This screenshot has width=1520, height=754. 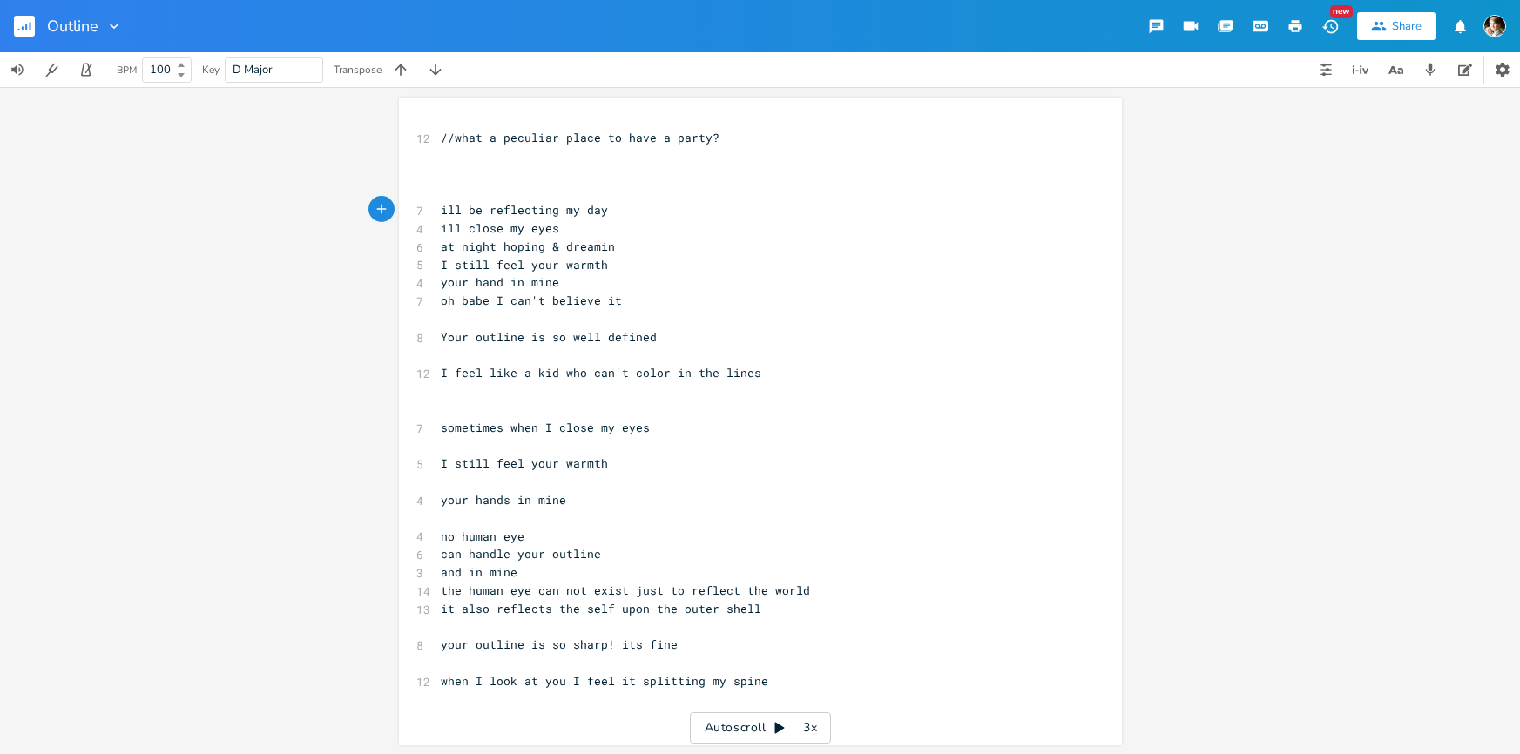 What do you see at coordinates (559, 645) in the screenshot?
I see `span: your outline is so sharp! its fine` at bounding box center [559, 645].